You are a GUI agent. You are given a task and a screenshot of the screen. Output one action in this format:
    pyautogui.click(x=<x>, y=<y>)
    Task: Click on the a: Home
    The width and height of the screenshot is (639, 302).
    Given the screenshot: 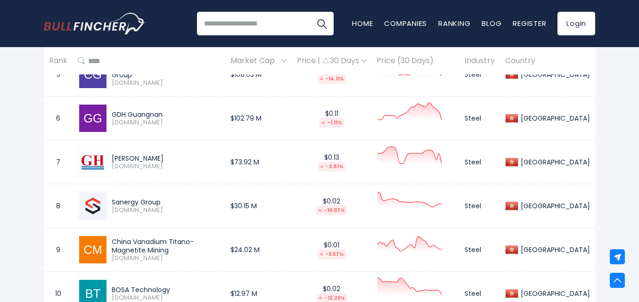 What is the action you would take?
    pyautogui.click(x=363, y=23)
    